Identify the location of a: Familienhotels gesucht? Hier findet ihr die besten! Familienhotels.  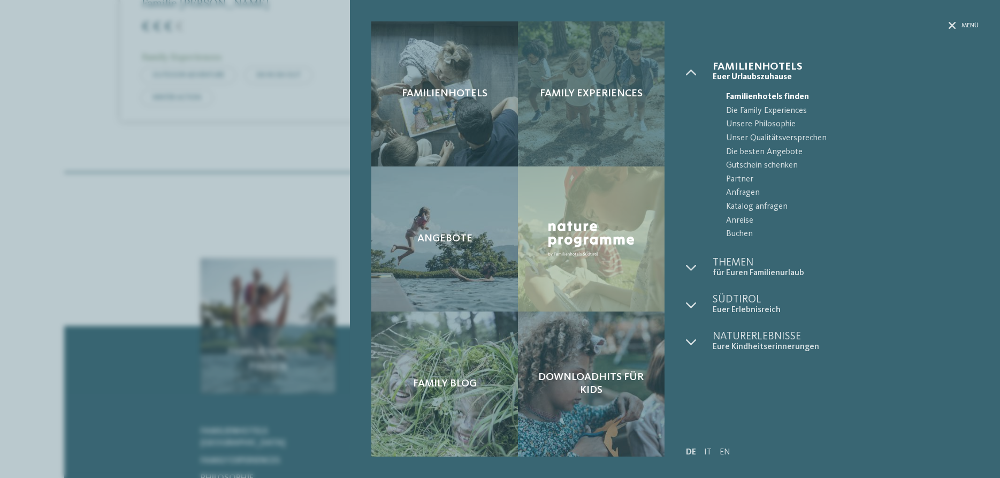
(445, 94).